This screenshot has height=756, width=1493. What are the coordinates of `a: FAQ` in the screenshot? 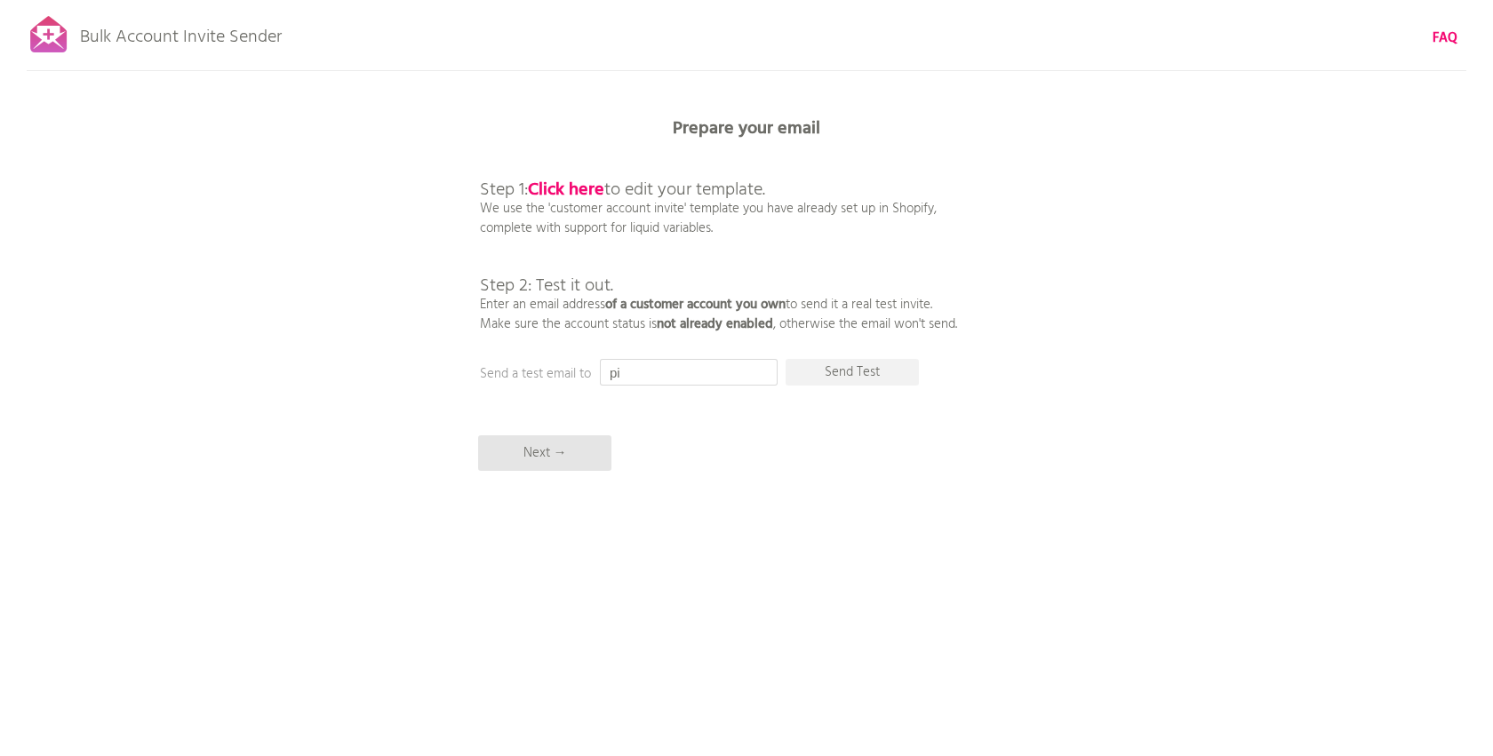 It's located at (1445, 38).